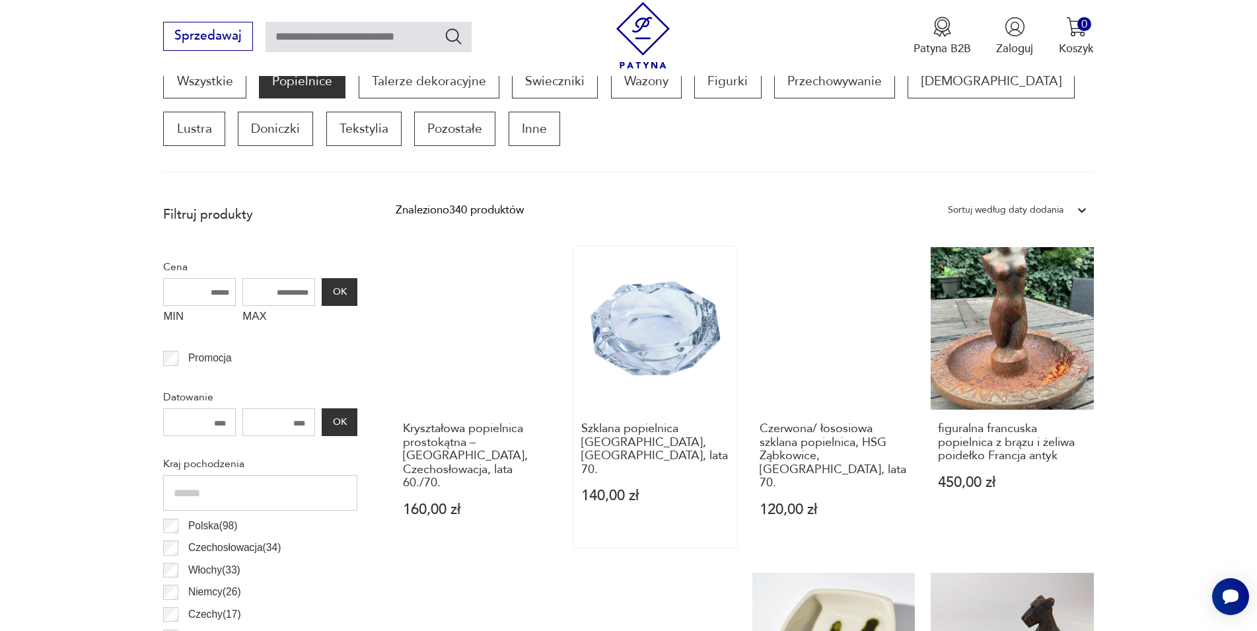  I want to click on p: Kraj pochodzenia, so click(260, 464).